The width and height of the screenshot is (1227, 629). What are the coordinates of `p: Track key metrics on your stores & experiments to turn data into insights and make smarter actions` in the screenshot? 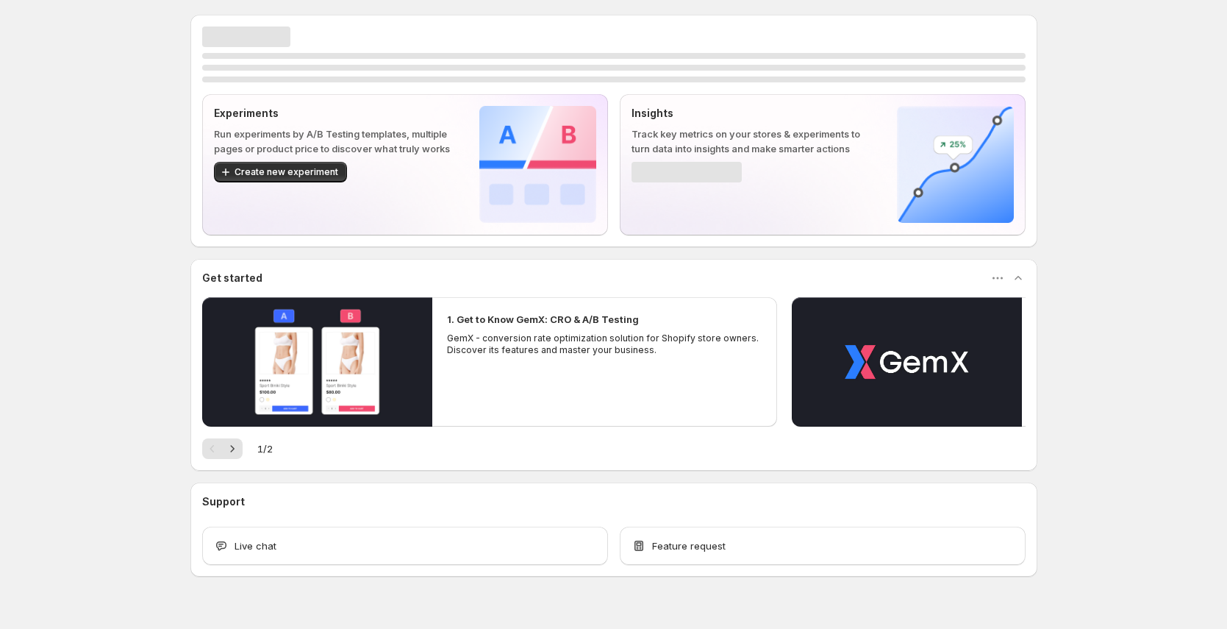 It's located at (752, 141).